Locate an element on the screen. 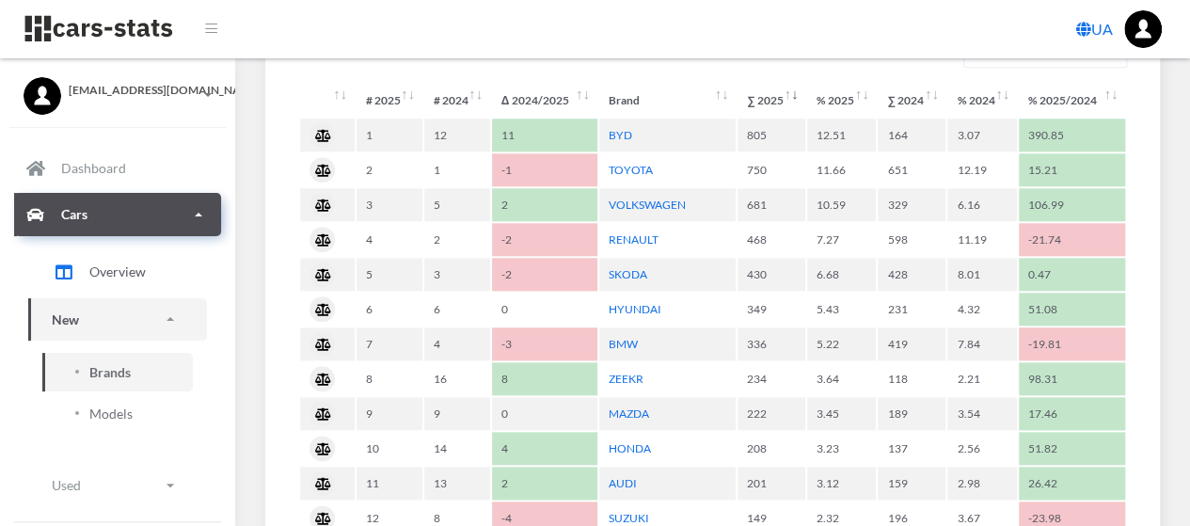 The image size is (1190, 526). td: 3.12 is located at coordinates (841, 483).